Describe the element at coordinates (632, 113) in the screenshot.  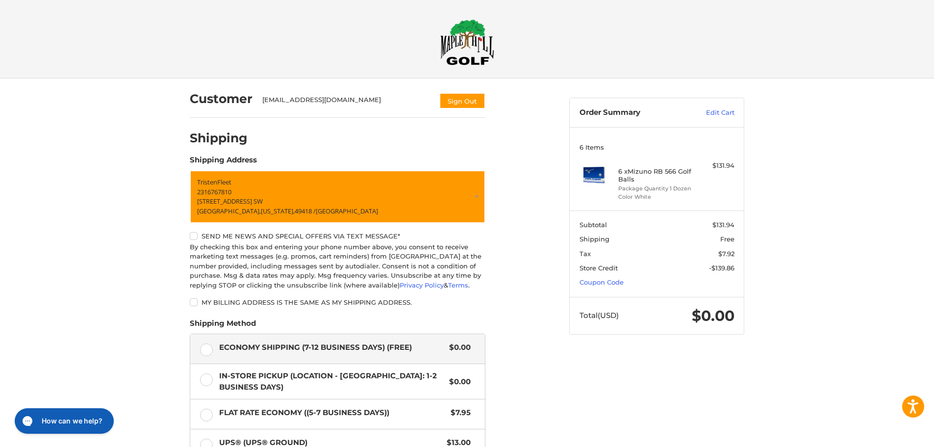
I see `h3: Order Summary` at that location.